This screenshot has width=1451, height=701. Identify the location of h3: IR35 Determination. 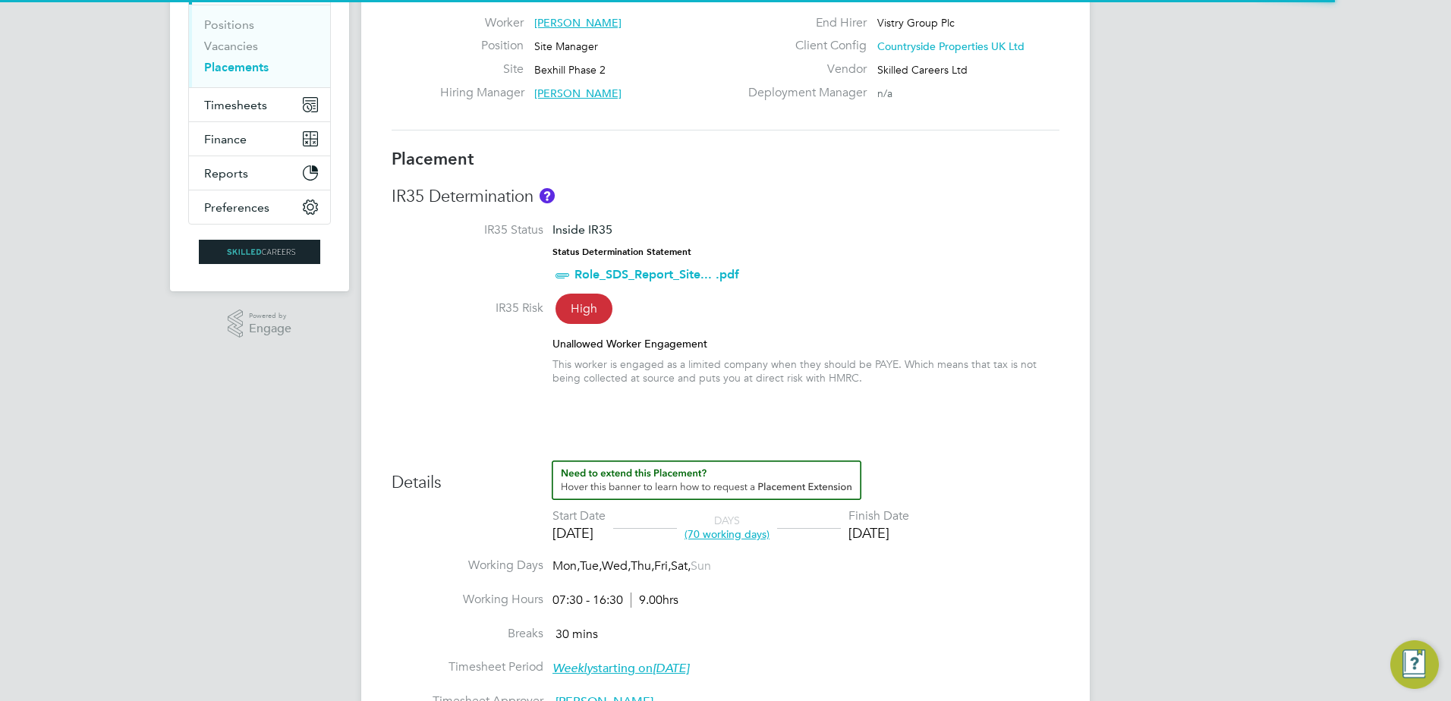
(725, 197).